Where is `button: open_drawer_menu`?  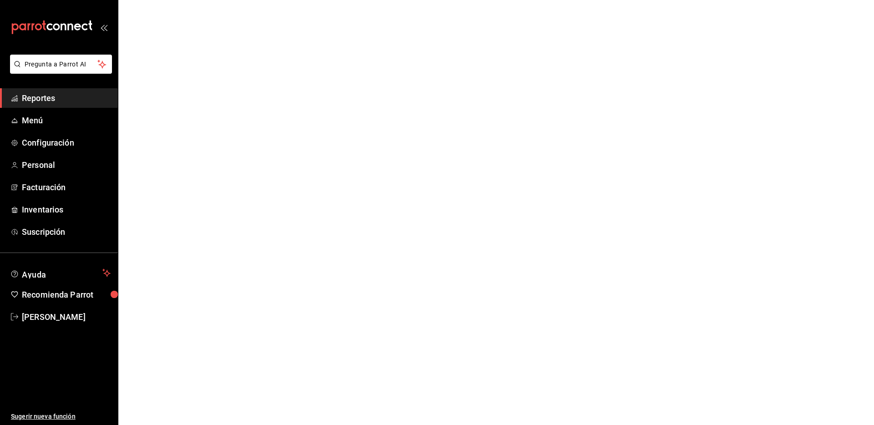 button: open_drawer_menu is located at coordinates (104, 27).